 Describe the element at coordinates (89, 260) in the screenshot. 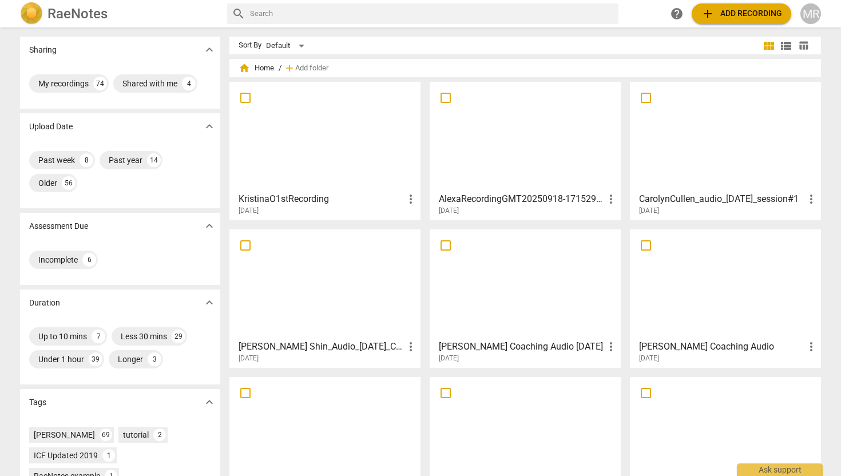

I see `div: 6` at that location.